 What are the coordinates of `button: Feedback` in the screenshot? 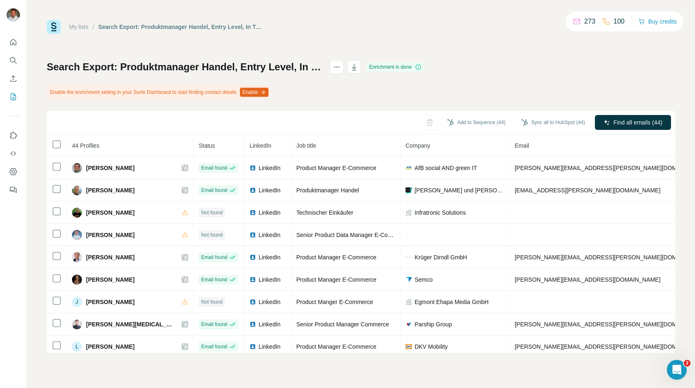 It's located at (13, 190).